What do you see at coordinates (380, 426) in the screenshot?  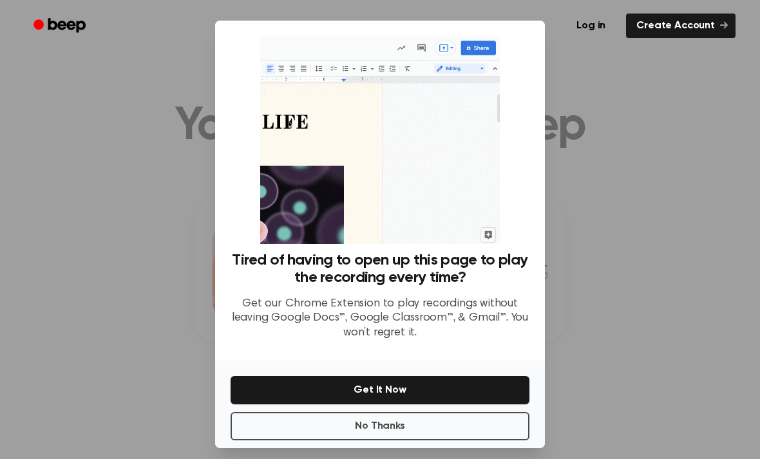 I see `button: No Thanks` at bounding box center [380, 426].